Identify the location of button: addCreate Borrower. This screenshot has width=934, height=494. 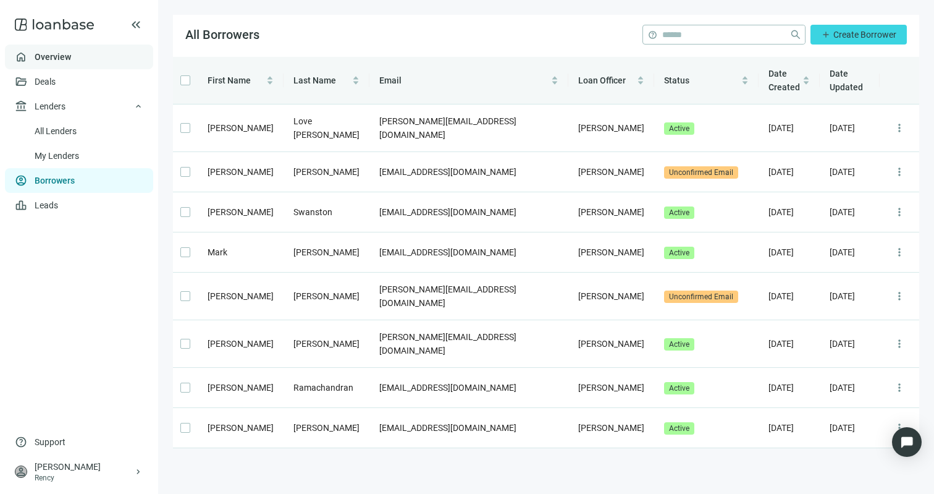
(859, 35).